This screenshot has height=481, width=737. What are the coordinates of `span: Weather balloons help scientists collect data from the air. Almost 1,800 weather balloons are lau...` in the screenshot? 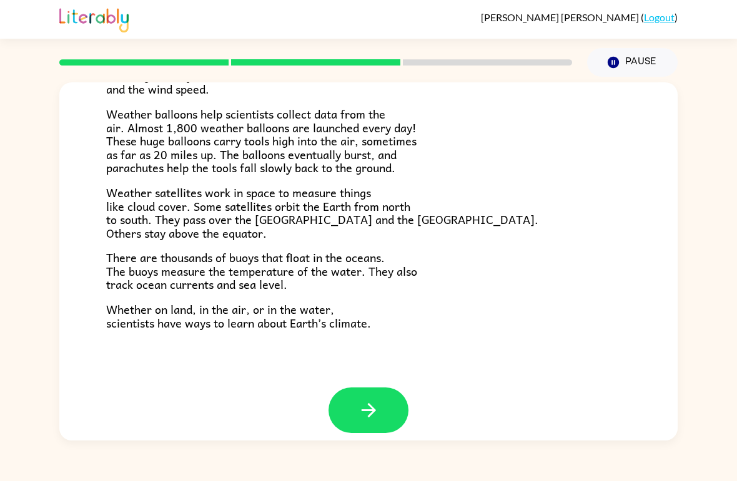 It's located at (261, 140).